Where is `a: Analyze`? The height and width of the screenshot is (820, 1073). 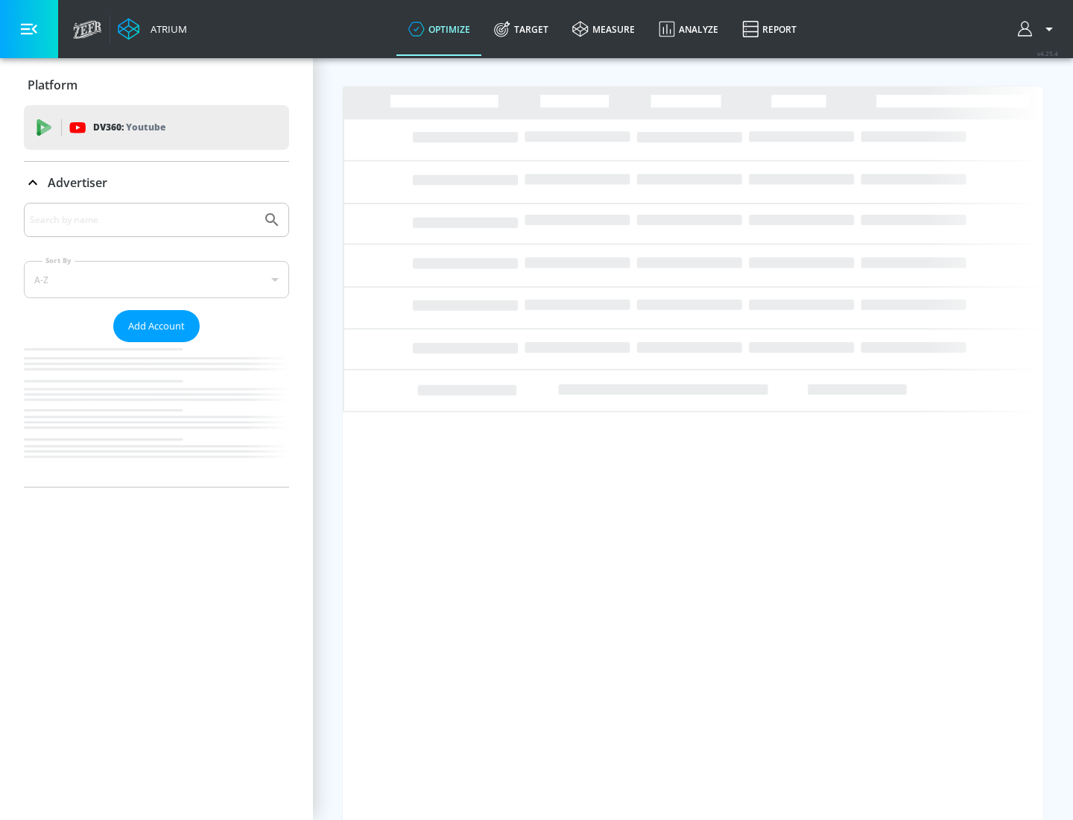
a: Analyze is located at coordinates (689, 29).